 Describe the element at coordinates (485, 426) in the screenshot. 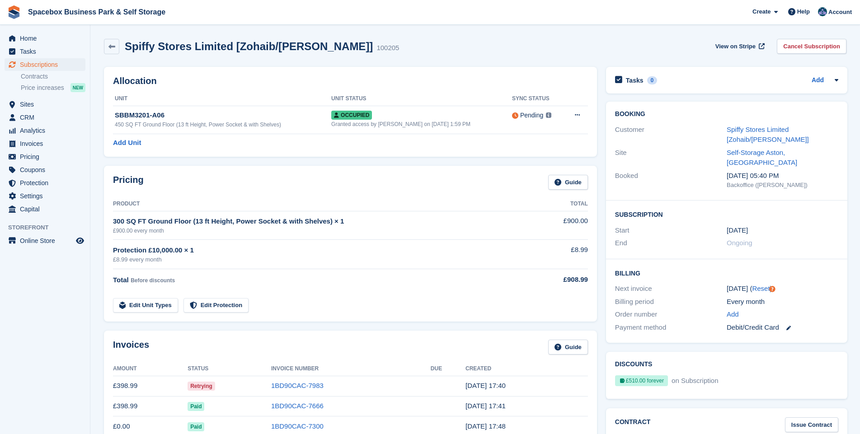

I see `time: 2025-08-06 16:48:16 UTC` at that location.